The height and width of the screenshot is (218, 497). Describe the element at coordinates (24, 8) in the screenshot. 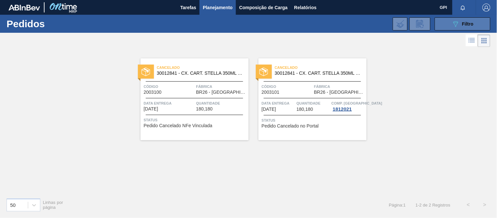

I see `img: TNhmsLtSVTkK8tSr43FrP2fwEKptu5GPRR3wAAAABJRU5ErkJggg==` at that location.